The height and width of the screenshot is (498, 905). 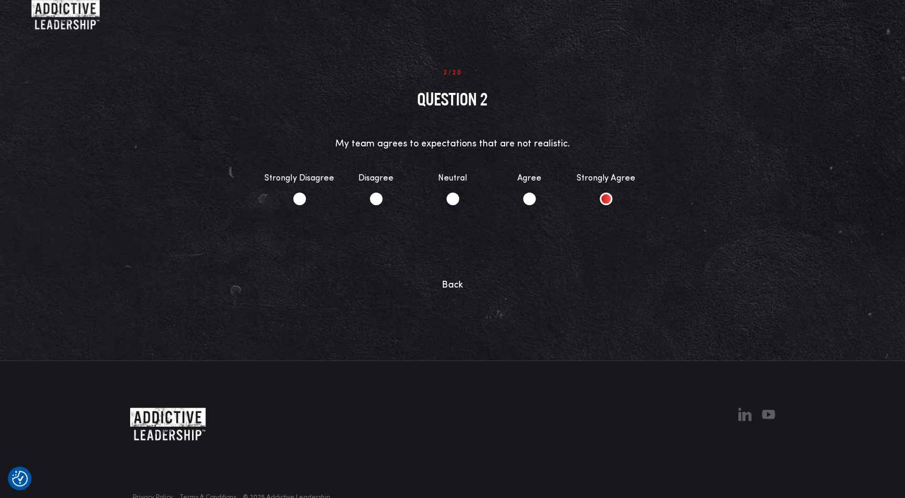 I want to click on button: Consent Preferences, so click(x=20, y=478).